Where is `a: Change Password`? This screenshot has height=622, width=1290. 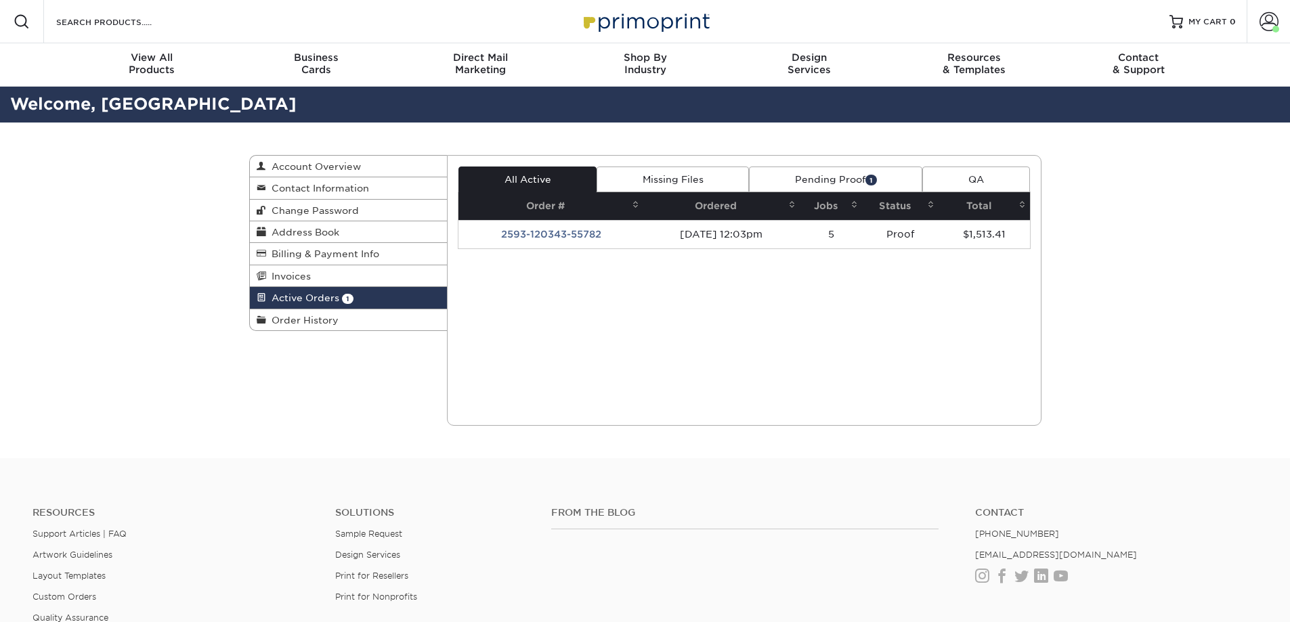
a: Change Password is located at coordinates (349, 211).